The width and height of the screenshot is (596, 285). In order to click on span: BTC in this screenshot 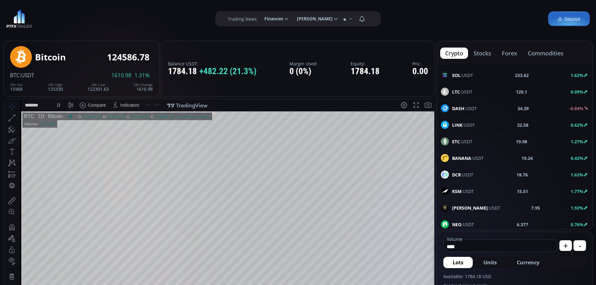, I will do `click(15, 75)`.